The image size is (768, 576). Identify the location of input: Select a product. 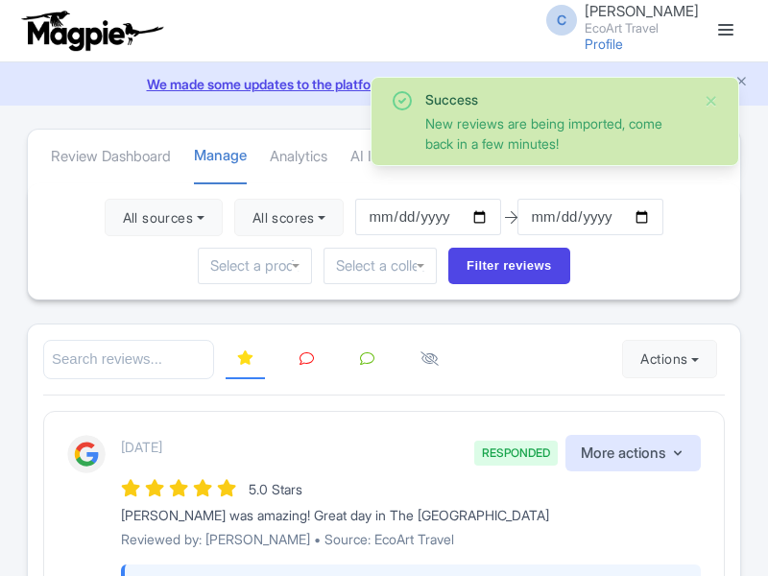
(254, 266).